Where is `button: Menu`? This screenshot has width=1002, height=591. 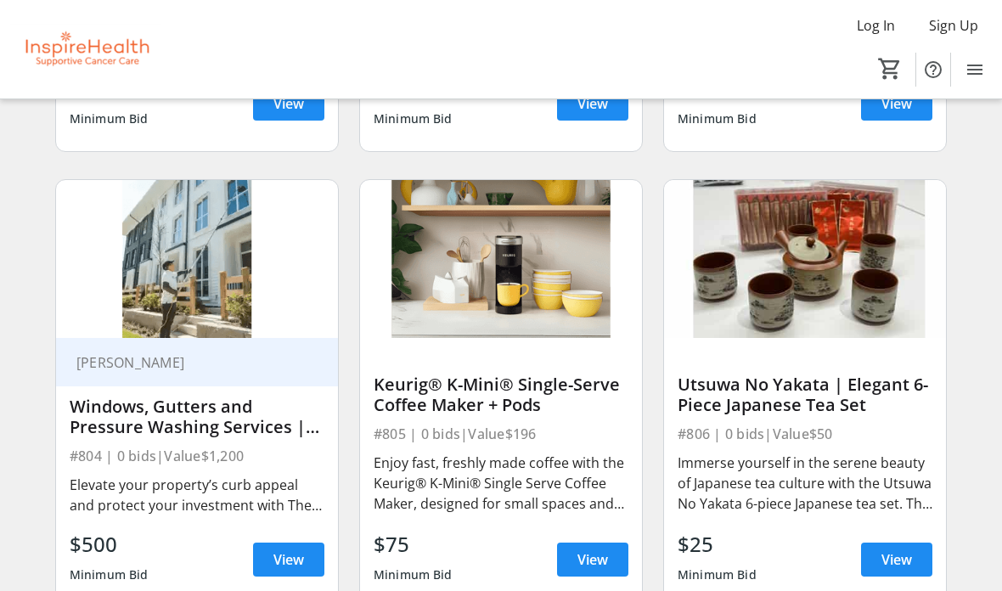 button: Menu is located at coordinates (975, 70).